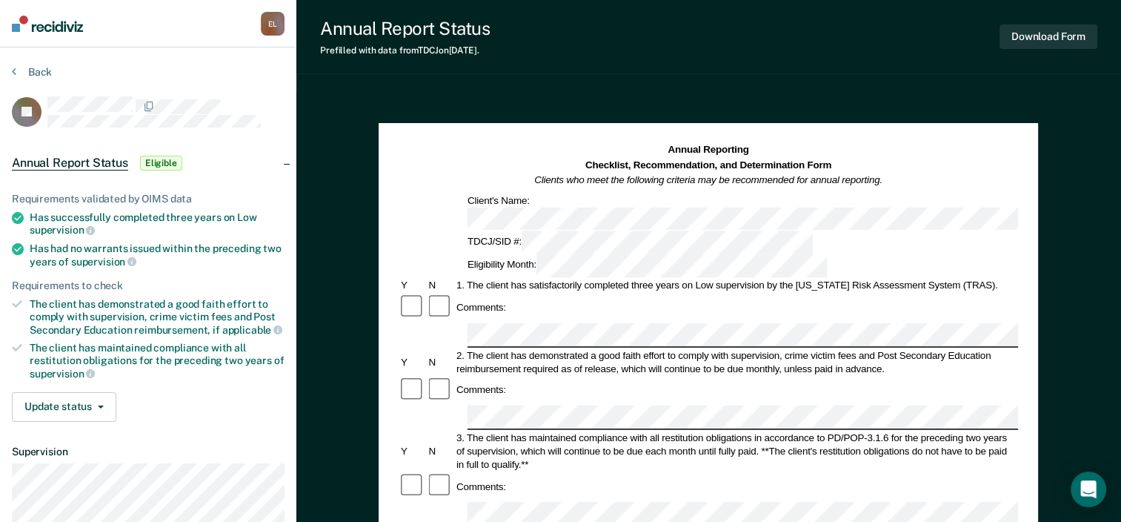 The width and height of the screenshot is (1121, 522). What do you see at coordinates (70, 163) in the screenshot?
I see `span: Annual Report Status` at bounding box center [70, 163].